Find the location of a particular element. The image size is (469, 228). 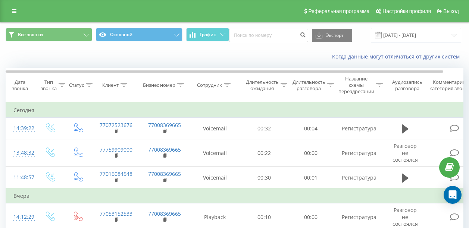

input: Поиск по номеру is located at coordinates (269, 35).